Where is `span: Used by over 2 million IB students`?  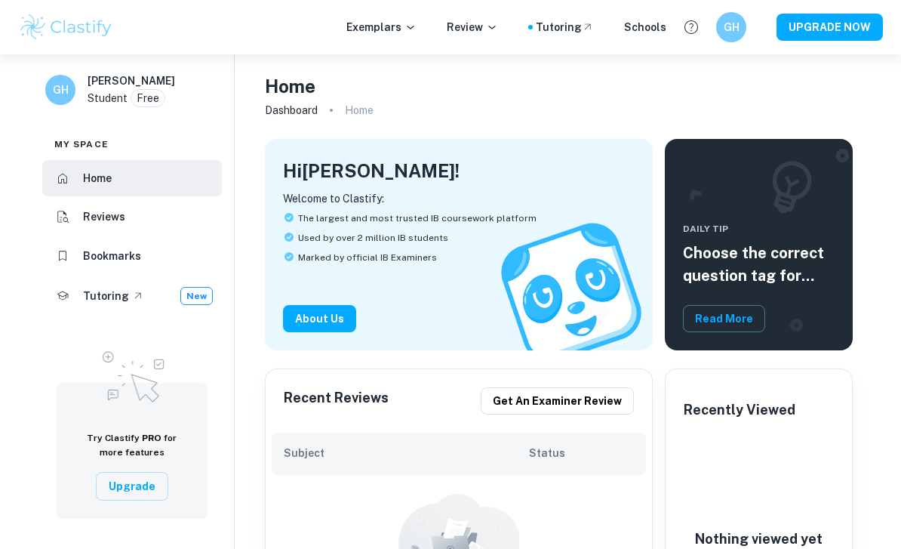 span: Used by over 2 million IB students is located at coordinates (373, 238).